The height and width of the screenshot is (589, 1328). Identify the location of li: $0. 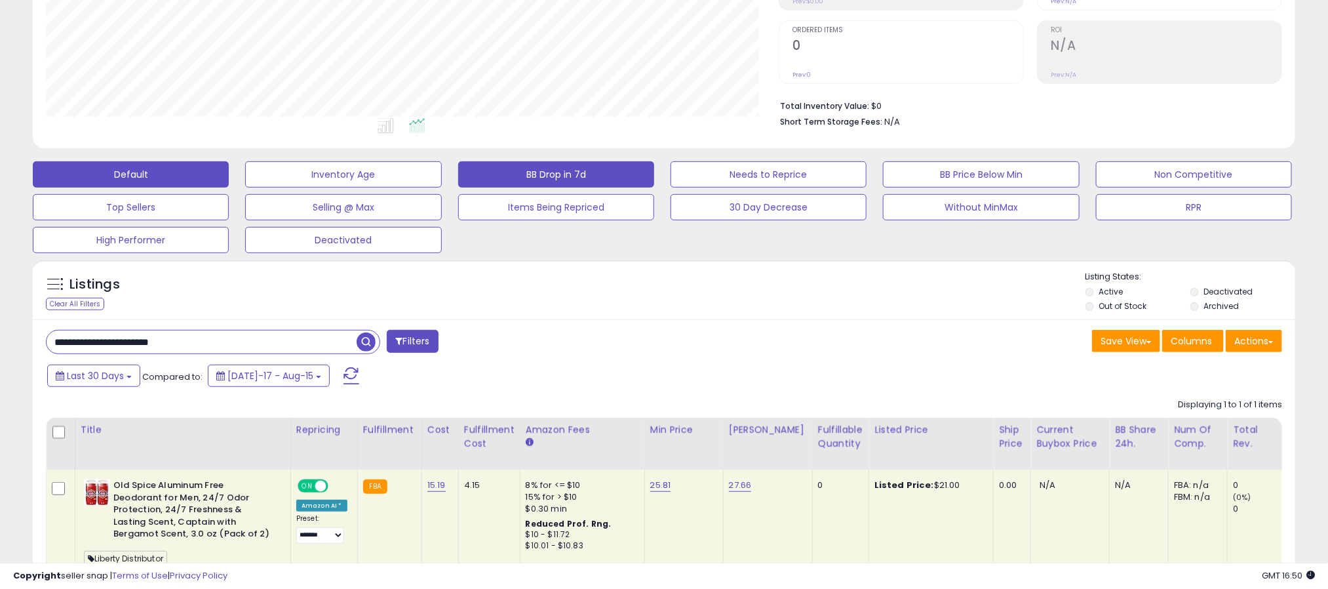
(1027, 105).